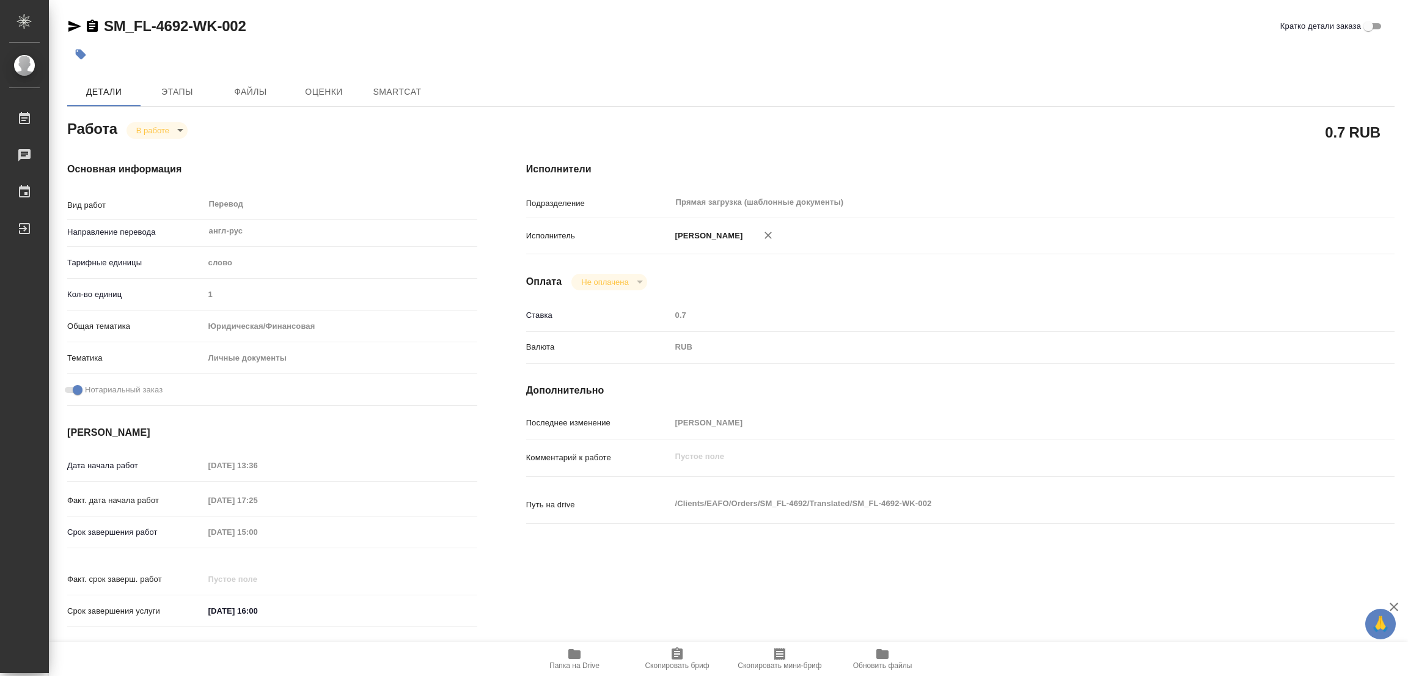 Image resolution: width=1408 pixels, height=676 pixels. I want to click on span: Нотариальный заказ, so click(123, 390).